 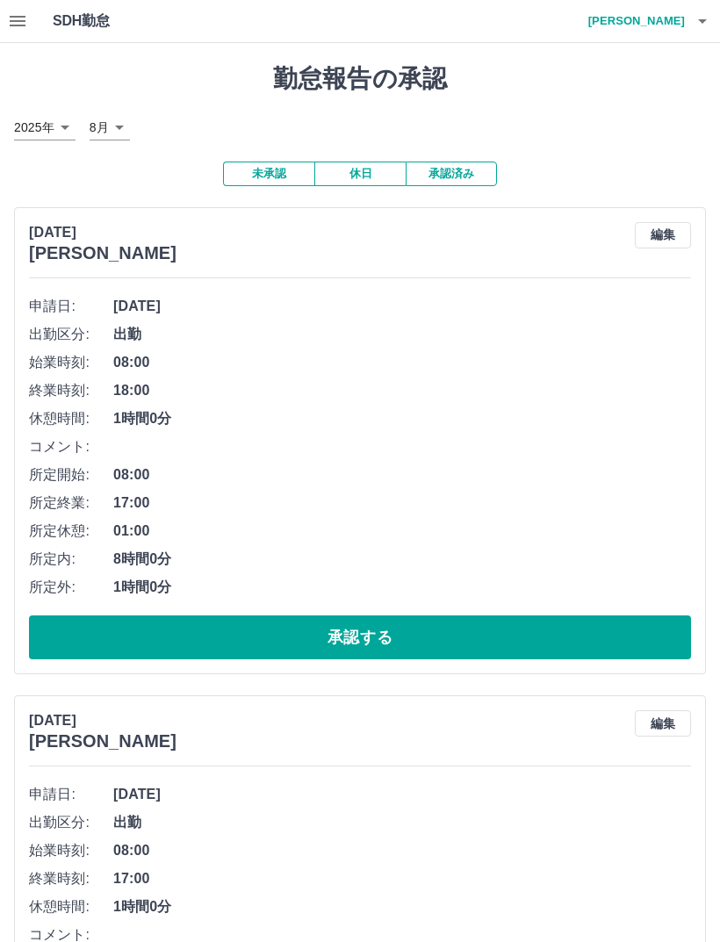 I want to click on span: 所定内:, so click(x=71, y=559).